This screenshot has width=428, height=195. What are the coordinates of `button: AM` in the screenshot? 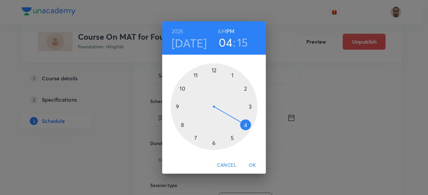 It's located at (221, 31).